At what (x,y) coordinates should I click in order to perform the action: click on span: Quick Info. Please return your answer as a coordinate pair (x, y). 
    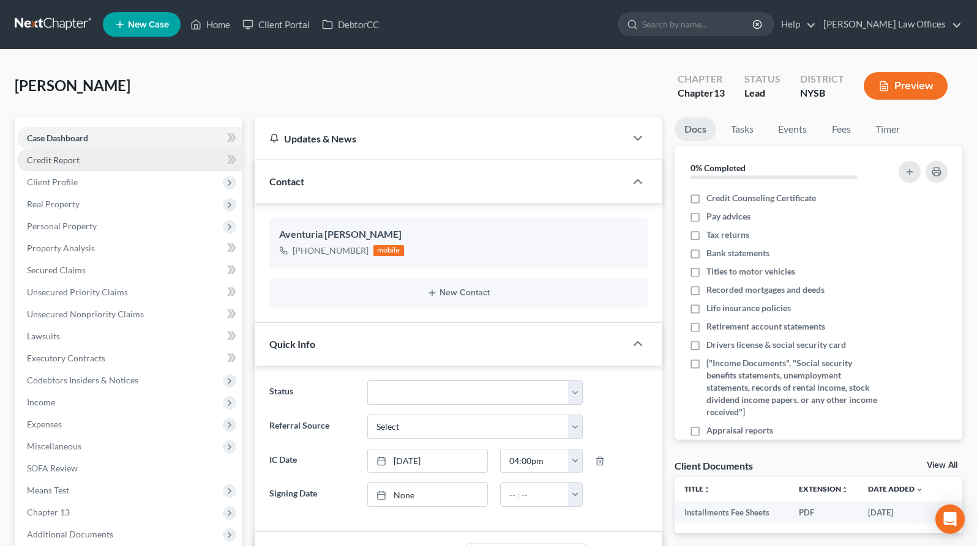
    Looking at the image, I should click on (292, 344).